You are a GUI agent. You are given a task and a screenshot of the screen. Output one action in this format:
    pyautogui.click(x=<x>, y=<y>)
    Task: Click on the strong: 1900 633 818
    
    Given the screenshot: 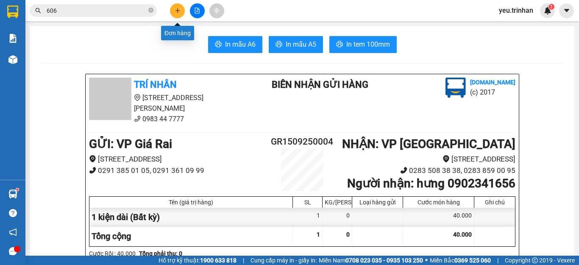 What is the action you would take?
    pyautogui.click(x=218, y=260)
    